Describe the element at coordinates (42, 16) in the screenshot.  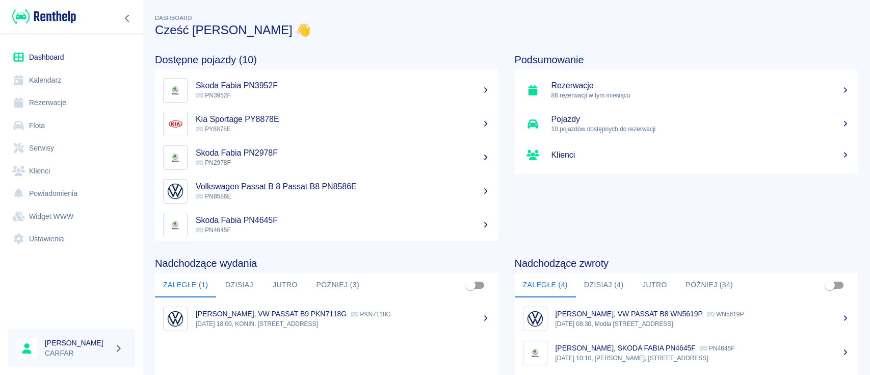
I see `a: Renthelp logo` at that location.